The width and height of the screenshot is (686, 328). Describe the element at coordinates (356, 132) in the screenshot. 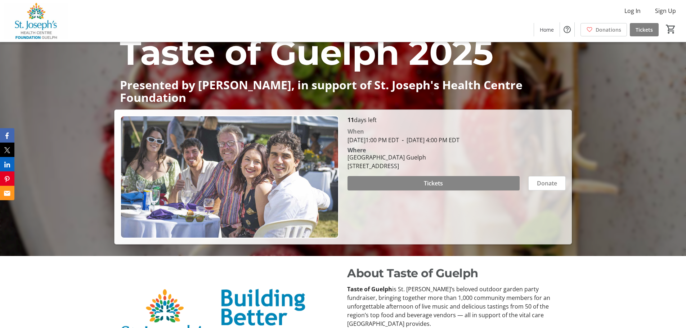

I see `div: When` at that location.